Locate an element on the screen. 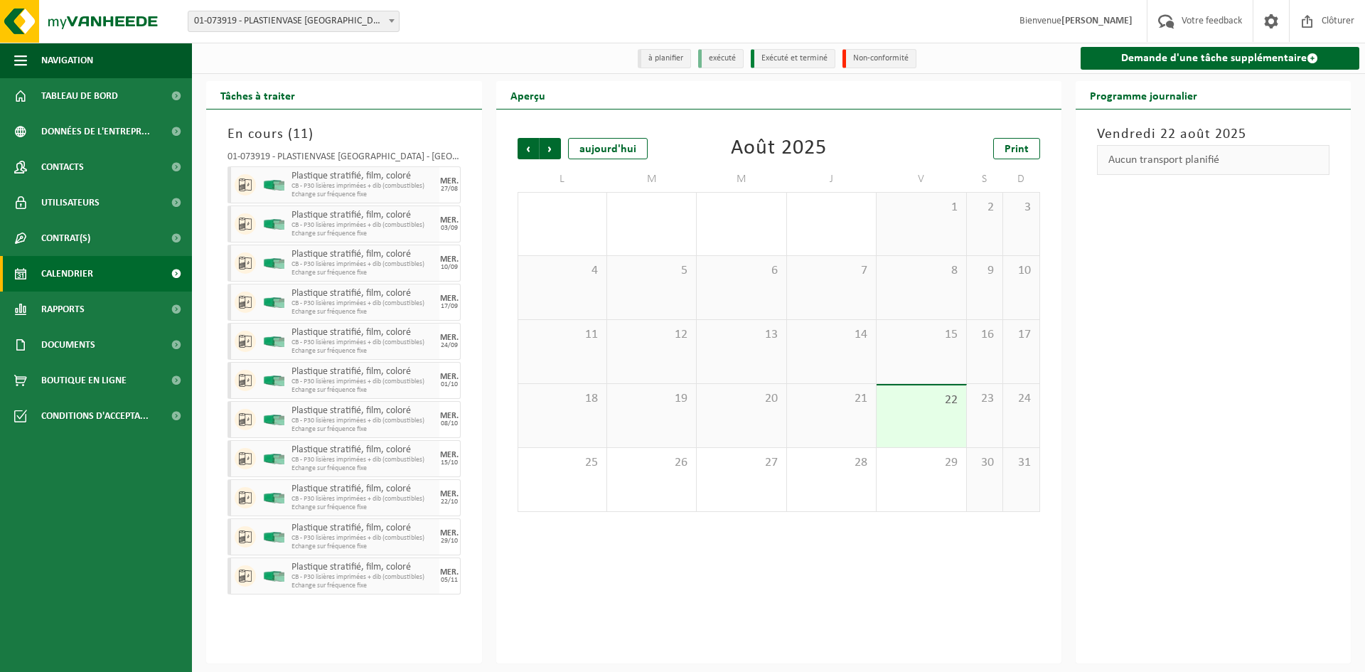  span: Conditions d'accepta... is located at coordinates (95, 416).